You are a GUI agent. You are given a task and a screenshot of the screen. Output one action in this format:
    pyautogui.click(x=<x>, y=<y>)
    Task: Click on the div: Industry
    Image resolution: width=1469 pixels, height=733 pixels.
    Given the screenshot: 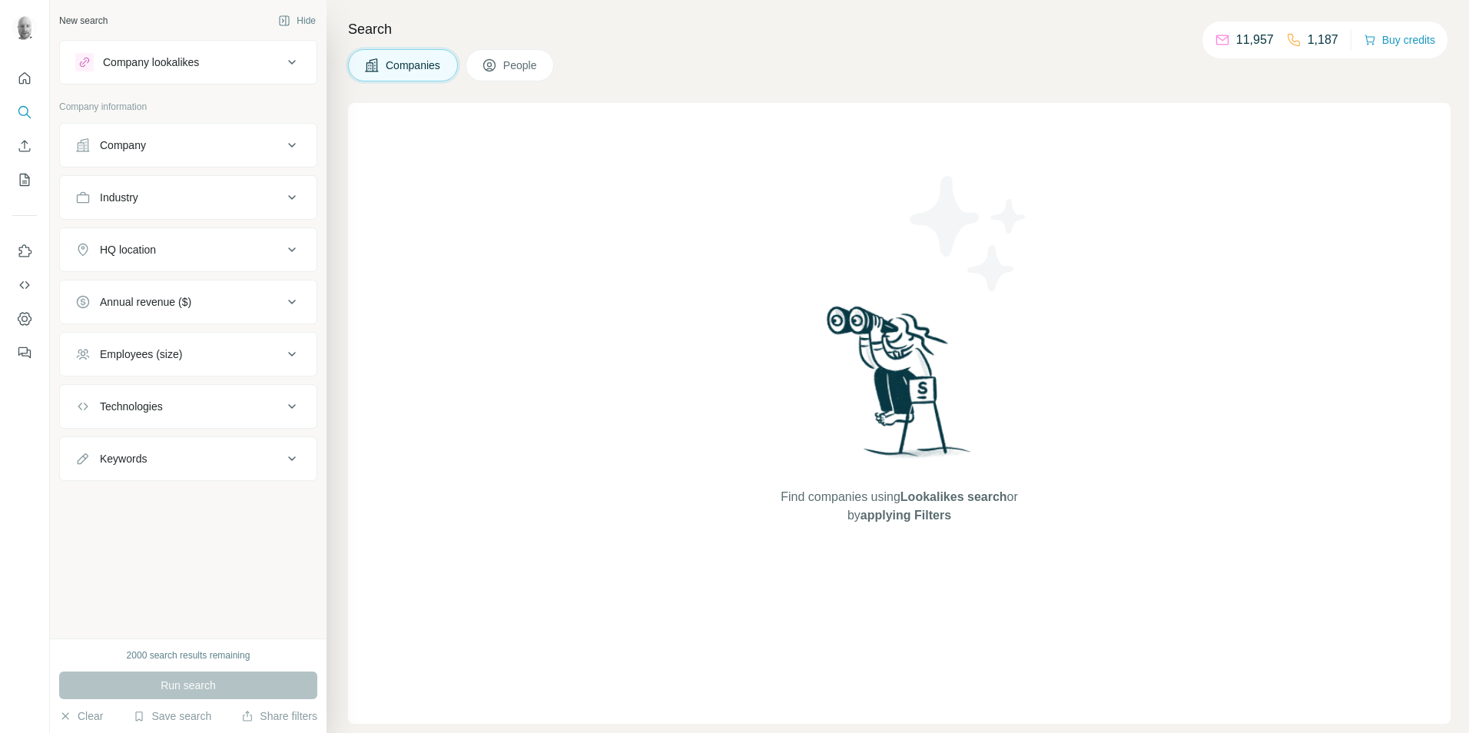 What is the action you would take?
    pyautogui.click(x=119, y=198)
    